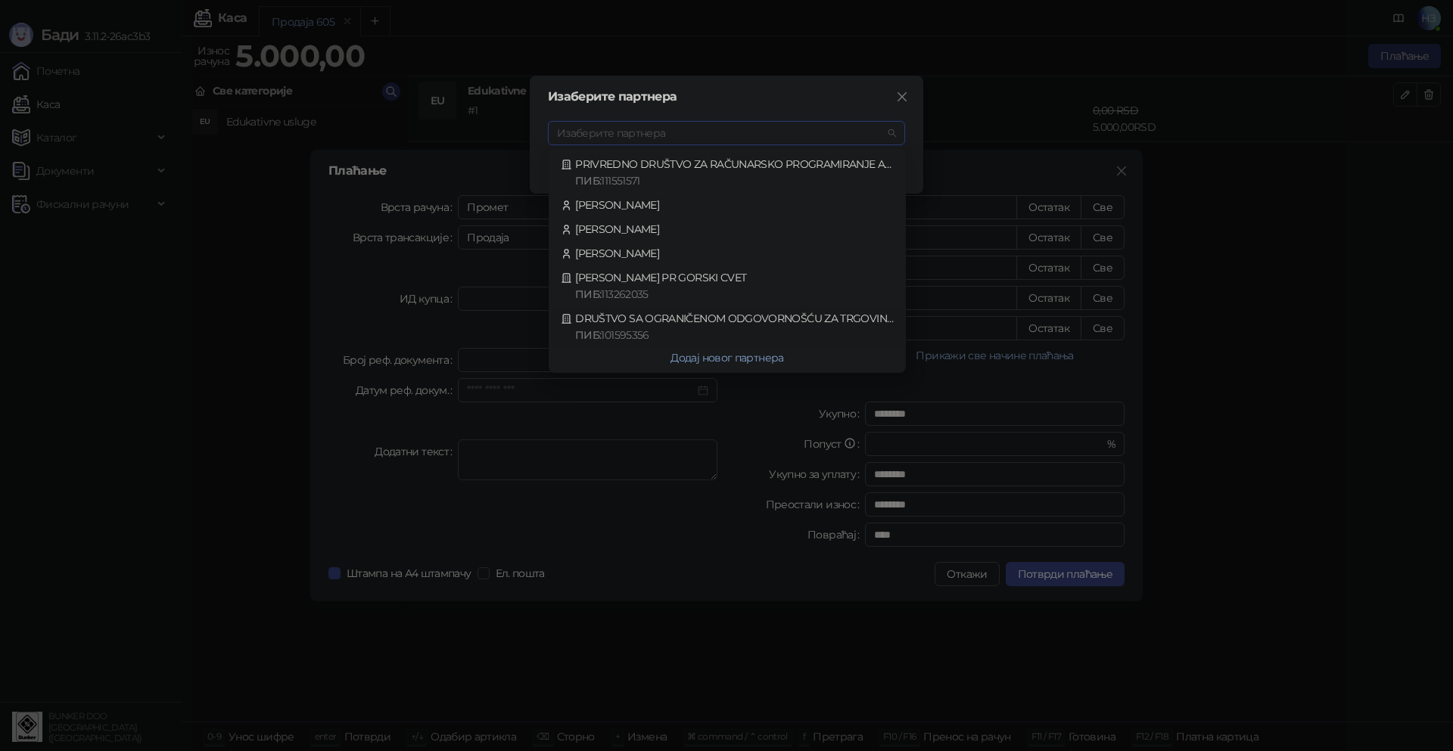  What do you see at coordinates (727, 358) in the screenshot?
I see `button: Додај новог партнера` at bounding box center [727, 358].